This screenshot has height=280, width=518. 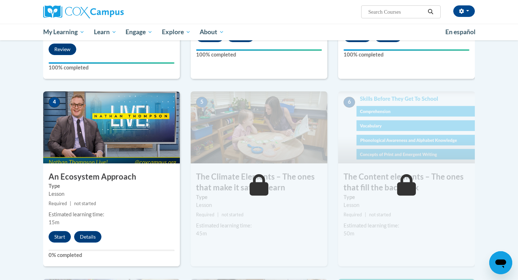 What do you see at coordinates (105, 32) in the screenshot?
I see `a: Learn` at bounding box center [105, 32].